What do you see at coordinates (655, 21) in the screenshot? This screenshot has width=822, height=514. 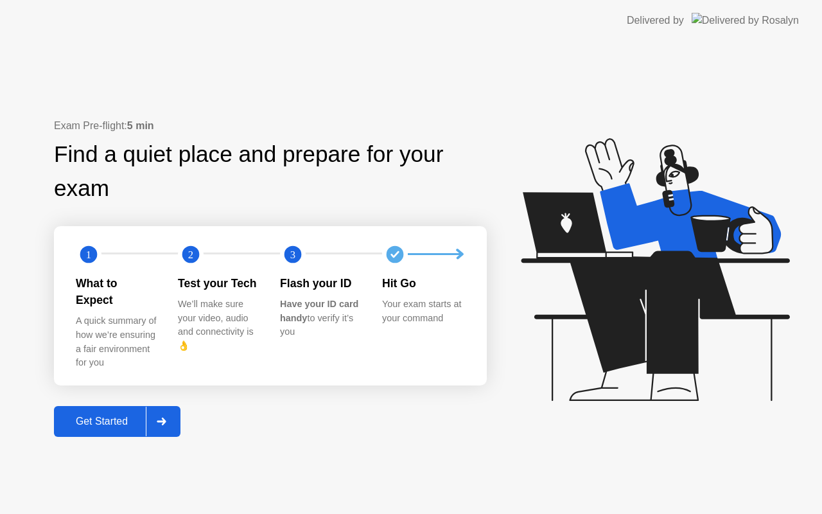 I see `div: Delivered by` at bounding box center [655, 21].